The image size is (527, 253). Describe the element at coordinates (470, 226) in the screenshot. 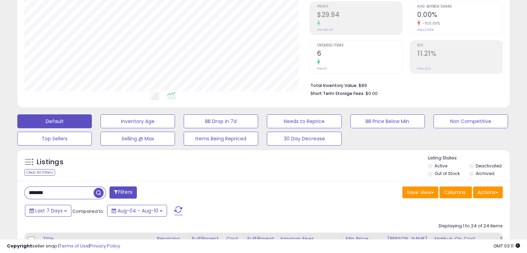

I see `div: Displaying 1 to 24 of 24 items` at that location.